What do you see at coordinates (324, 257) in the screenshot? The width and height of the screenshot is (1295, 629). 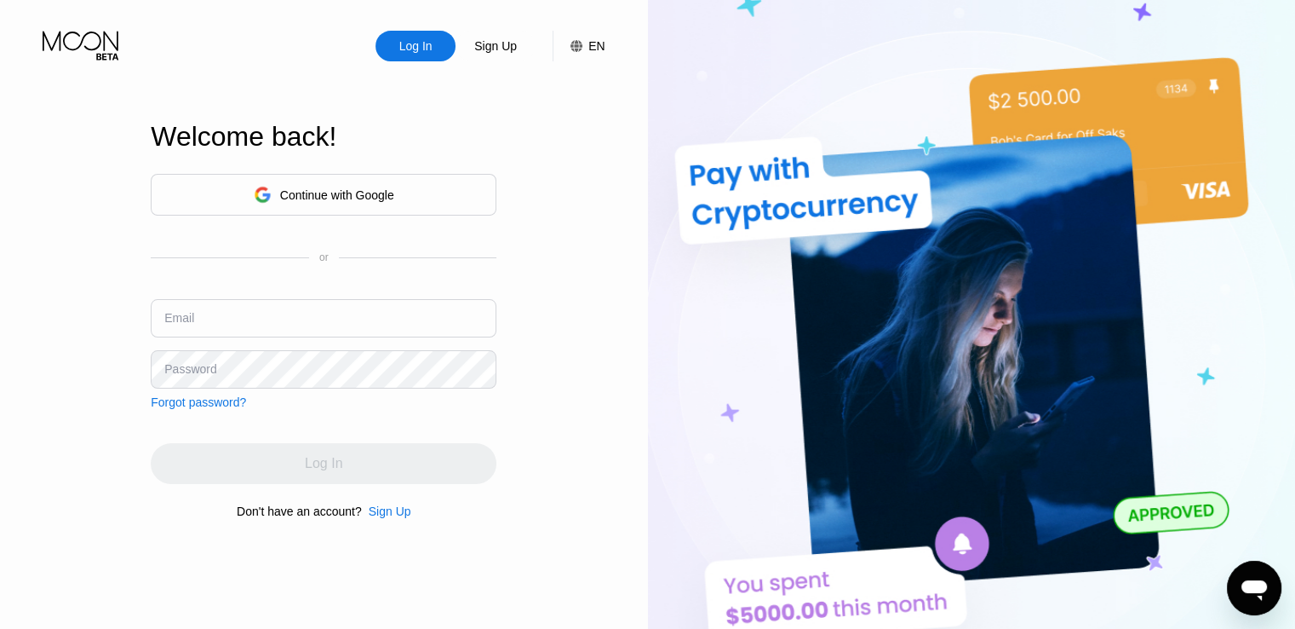 I see `div: or` at bounding box center [324, 257].